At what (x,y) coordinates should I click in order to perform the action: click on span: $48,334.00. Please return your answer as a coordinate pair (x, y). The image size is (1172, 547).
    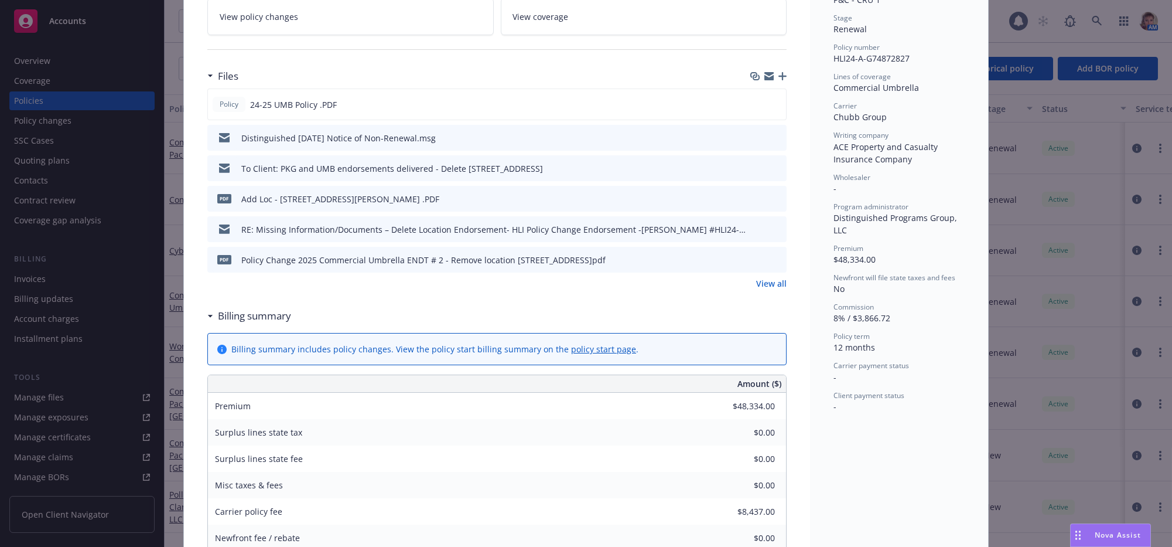
    Looking at the image, I should click on (855, 259).